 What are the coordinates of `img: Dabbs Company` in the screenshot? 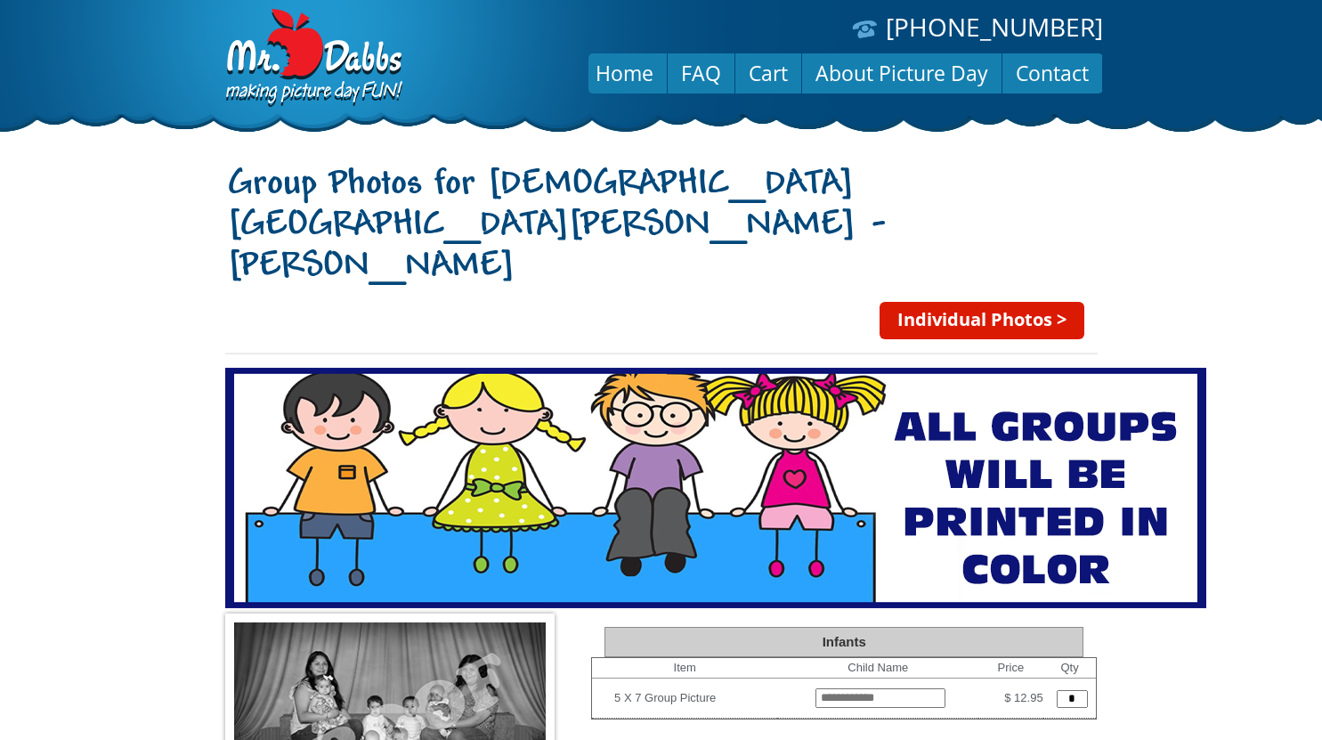 It's located at (313, 59).